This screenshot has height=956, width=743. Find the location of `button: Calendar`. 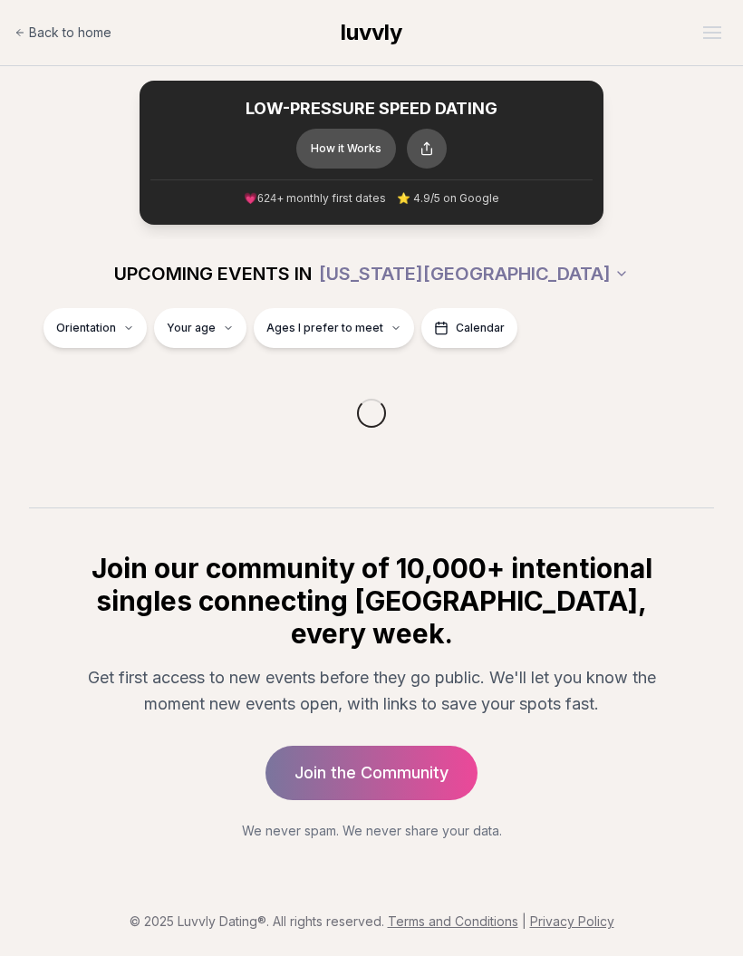

button: Calendar is located at coordinates (470, 328).